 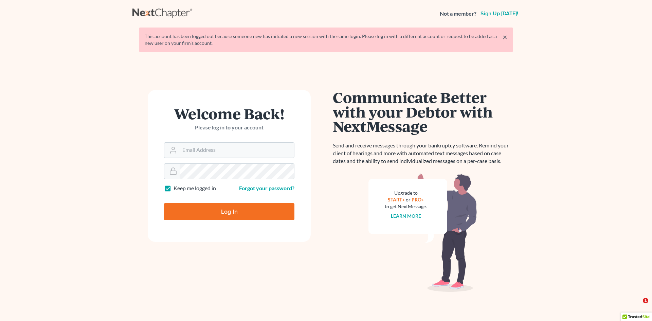 What do you see at coordinates (229, 212) in the screenshot?
I see `input: Log In` at bounding box center [229, 212].